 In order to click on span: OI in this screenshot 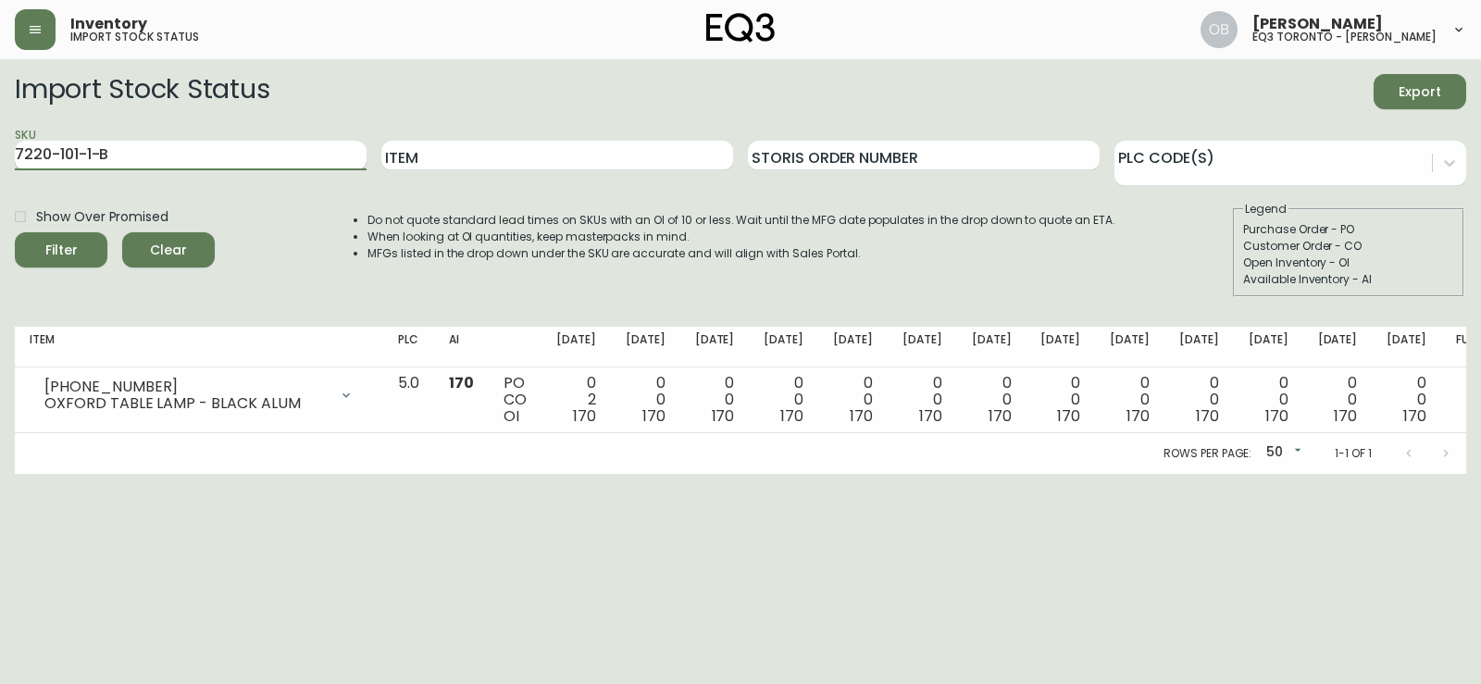, I will do `click(511, 416)`.